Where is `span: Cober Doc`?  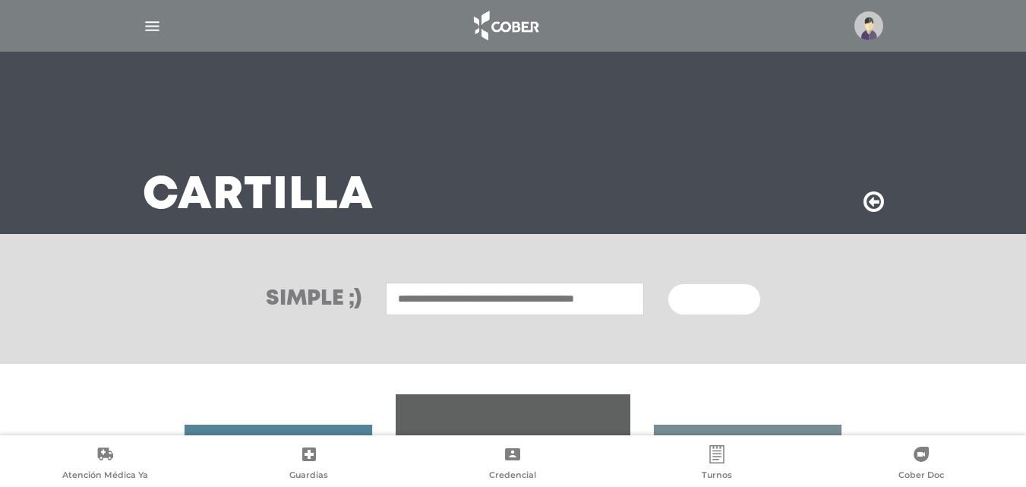
span: Cober Doc is located at coordinates (921, 476).